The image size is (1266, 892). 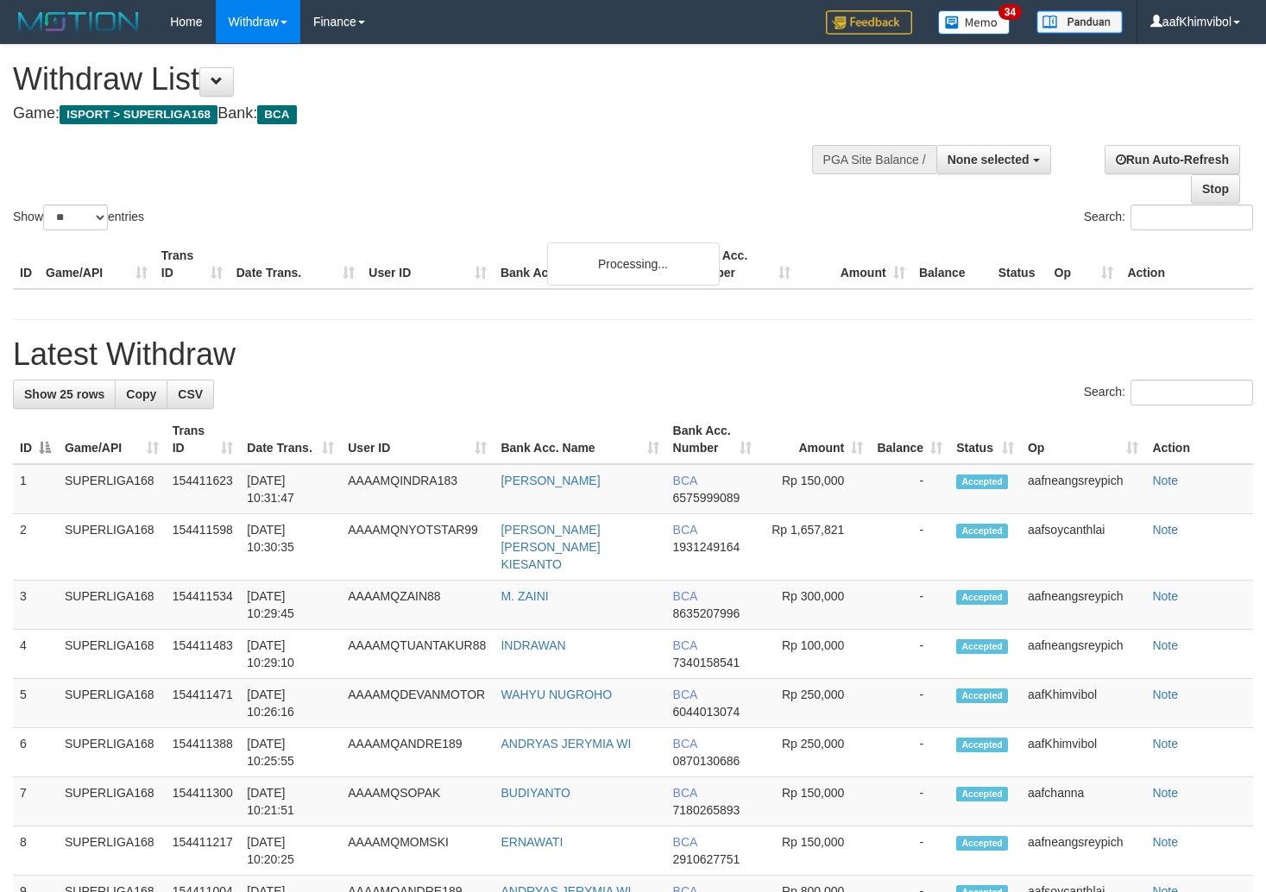 I want to click on th: Balance: activate to sort column ascending, so click(x=910, y=439).